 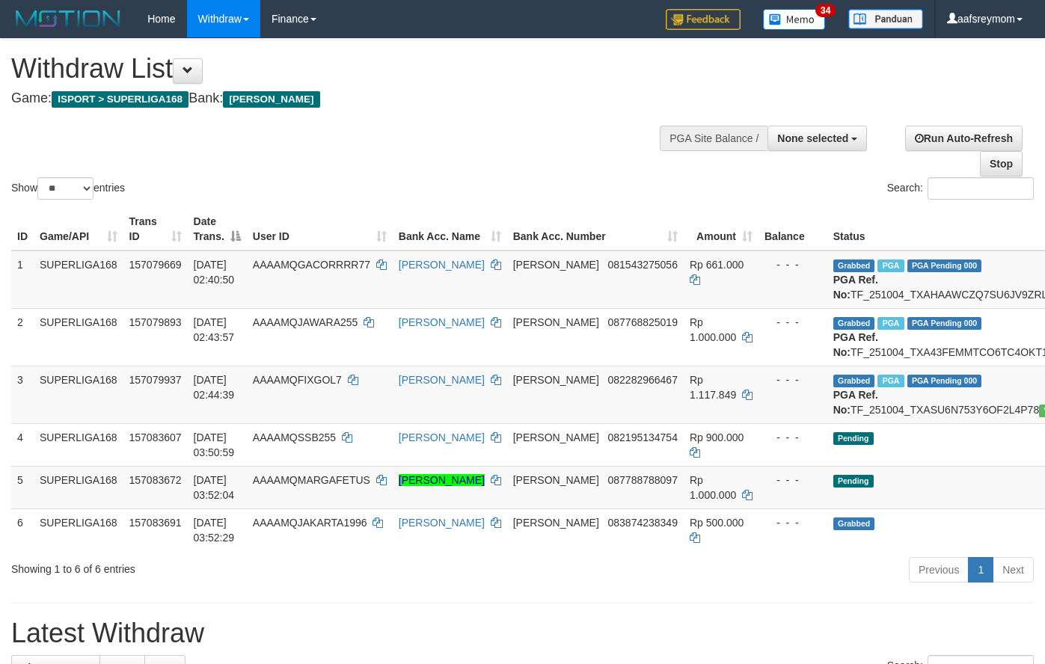 What do you see at coordinates (890, 323) in the screenshot?
I see `span: Marked by aafandaneth` at bounding box center [890, 323].